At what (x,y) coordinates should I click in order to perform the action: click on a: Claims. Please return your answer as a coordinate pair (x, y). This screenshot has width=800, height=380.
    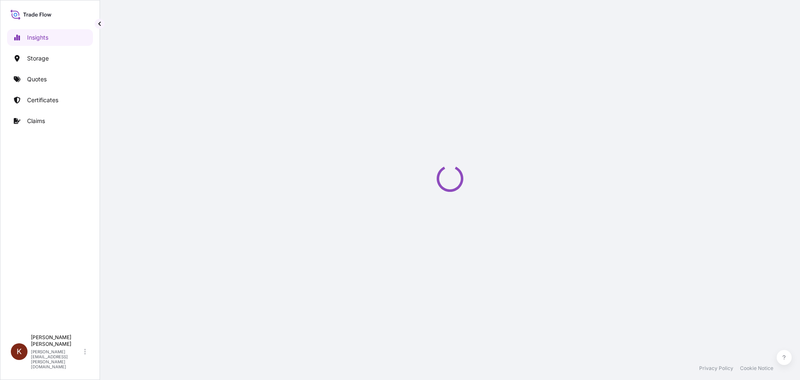
    Looking at the image, I should click on (50, 121).